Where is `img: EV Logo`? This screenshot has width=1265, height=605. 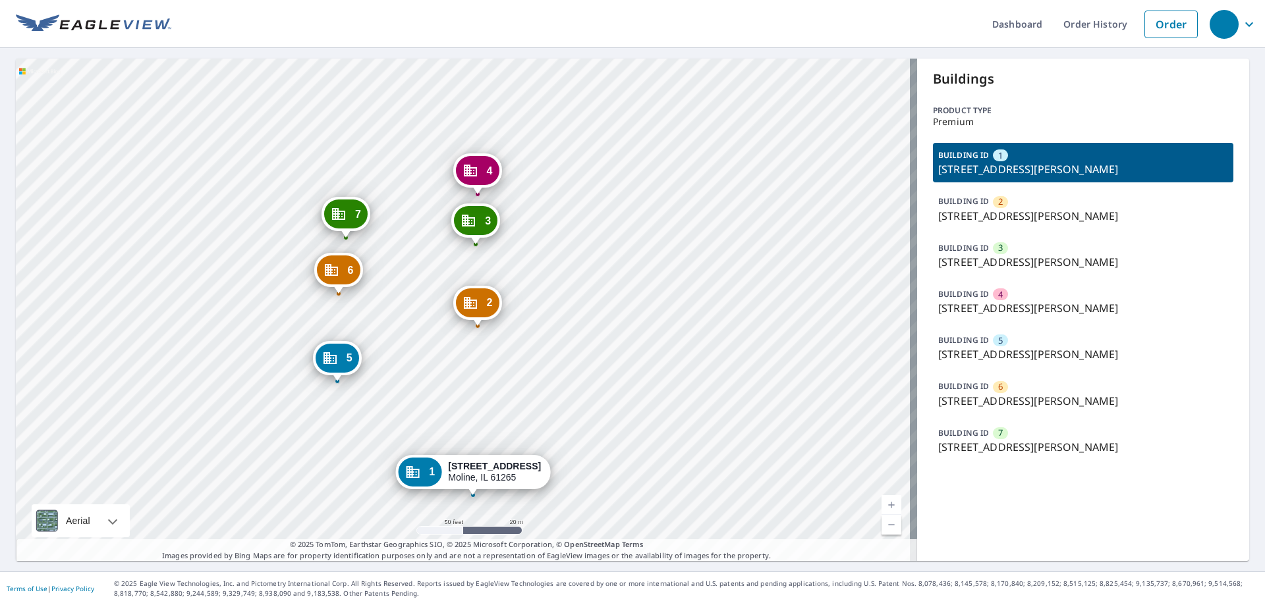 img: EV Logo is located at coordinates (94, 24).